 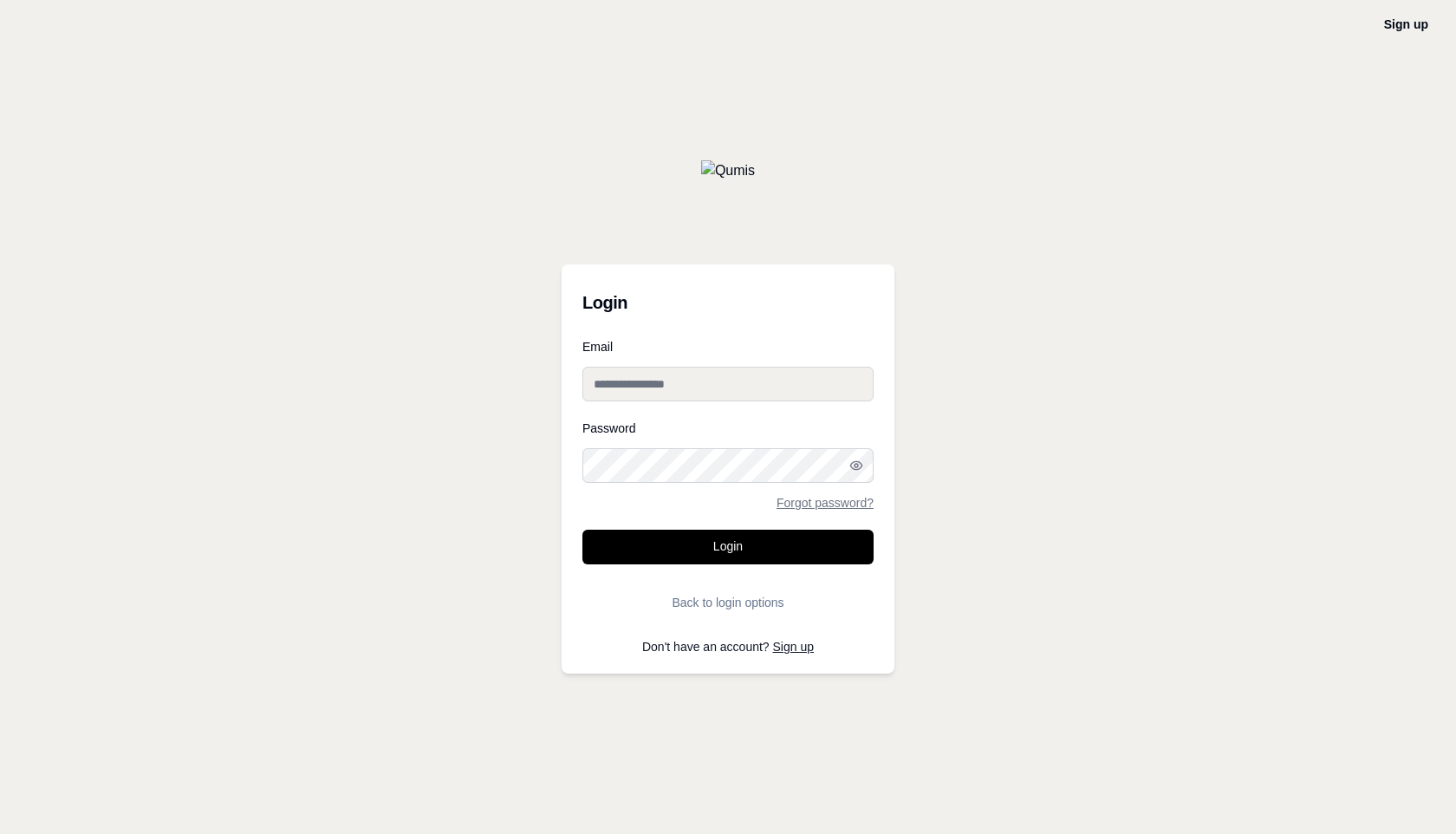 I want to click on img: Qumis, so click(x=728, y=171).